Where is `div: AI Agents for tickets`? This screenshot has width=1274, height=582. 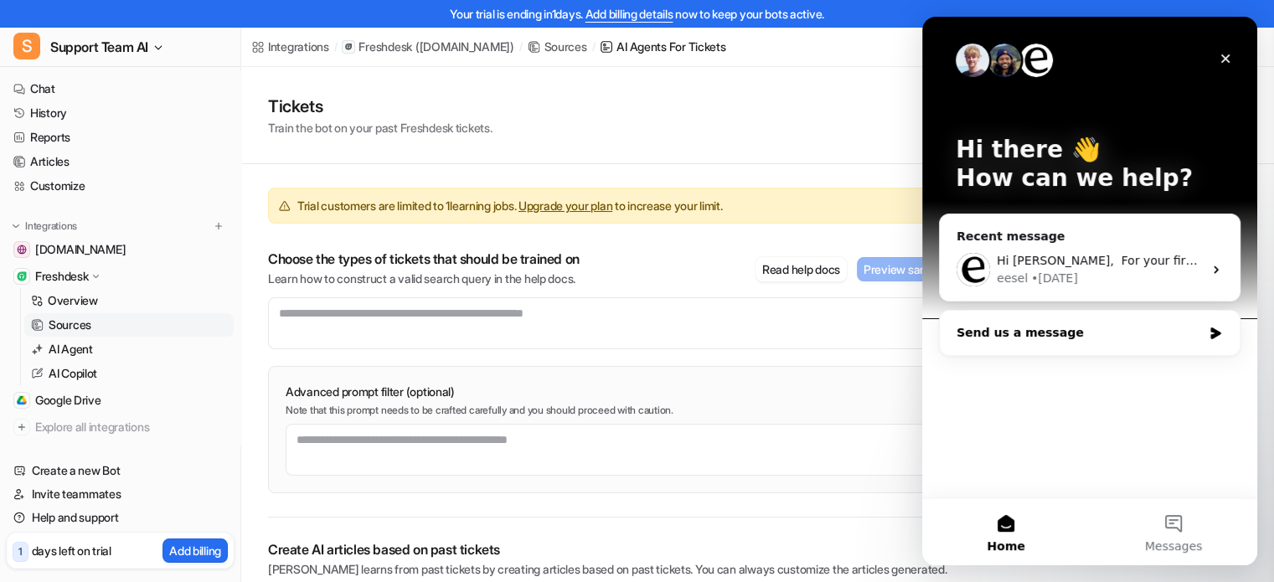
div: AI Agents for tickets is located at coordinates (671, 46).